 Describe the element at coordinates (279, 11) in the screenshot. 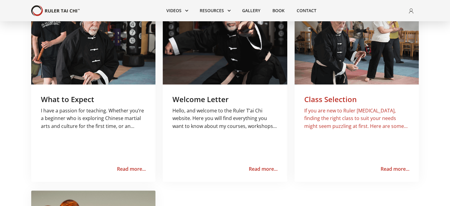

I see `a: Book` at that location.